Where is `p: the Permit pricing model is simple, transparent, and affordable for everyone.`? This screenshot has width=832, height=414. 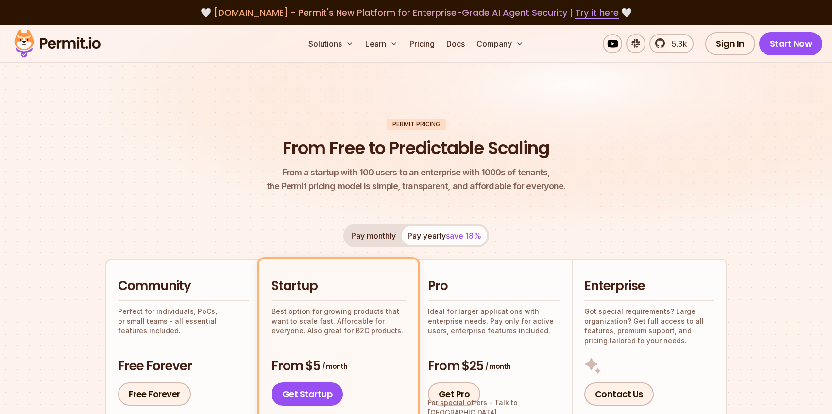
p: the Permit pricing model is simple, transparent, and affordable for everyone. is located at coordinates (416, 179).